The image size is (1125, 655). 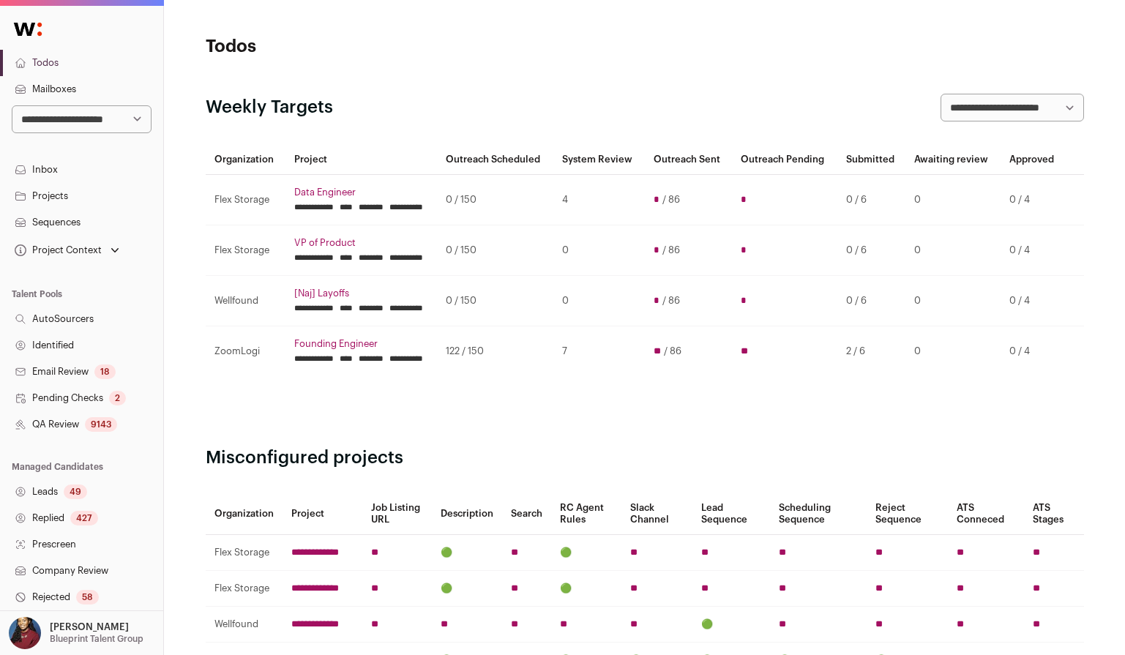 What do you see at coordinates (105, 372) in the screenshot?
I see `div: 18` at bounding box center [105, 372].